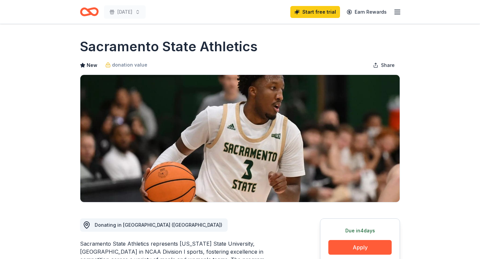  I want to click on a: Home, so click(89, 12).